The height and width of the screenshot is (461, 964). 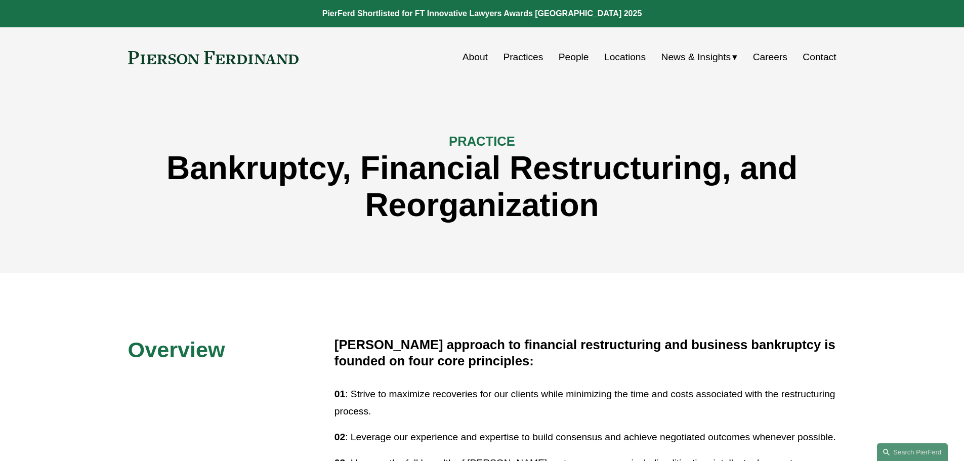 I want to click on a: People, so click(x=574, y=57).